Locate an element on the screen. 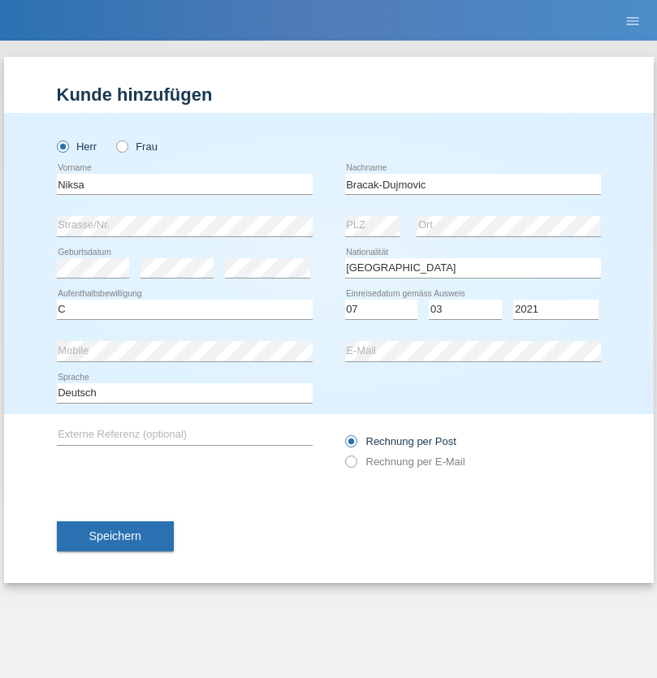 The height and width of the screenshot is (678, 657). input: Rechnung per E-Mail is located at coordinates (350, 465).